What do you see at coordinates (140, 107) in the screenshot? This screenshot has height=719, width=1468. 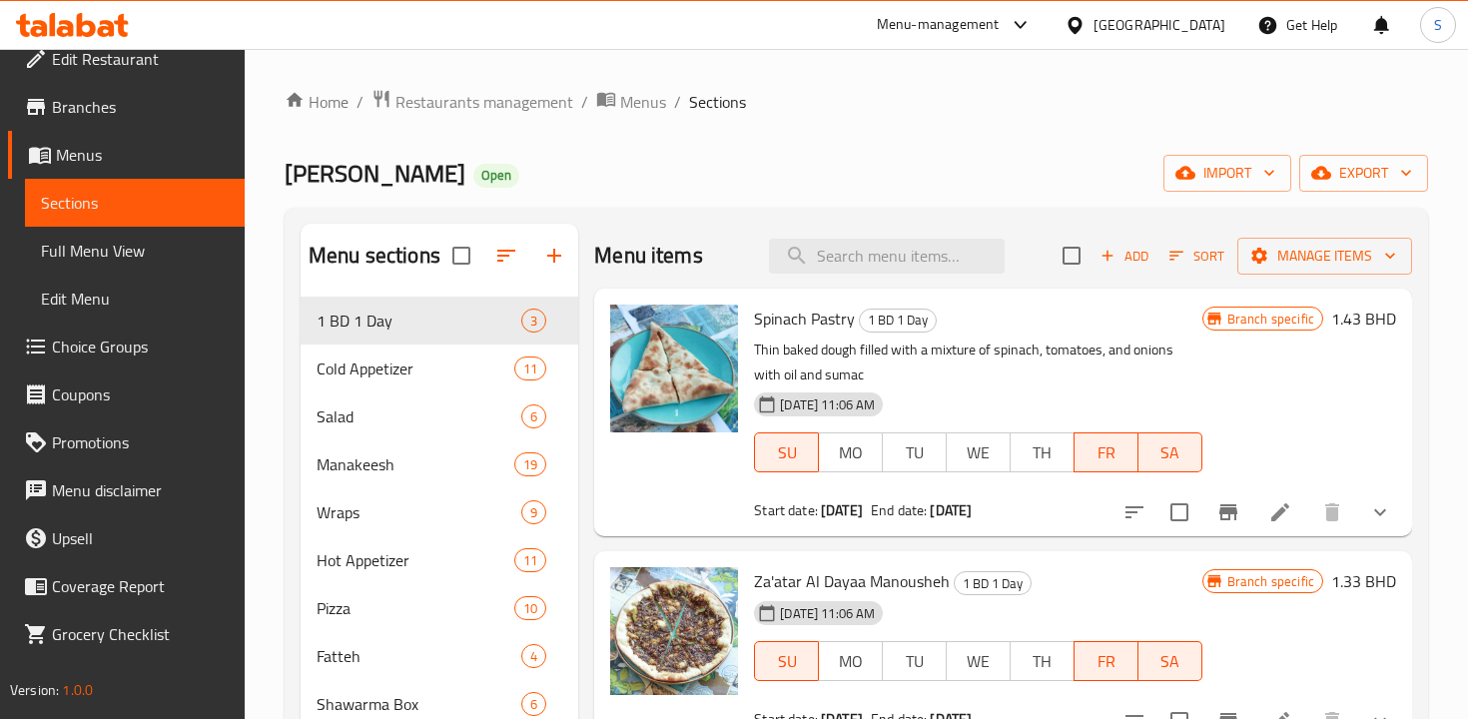 I see `span: Branches` at bounding box center [140, 107].